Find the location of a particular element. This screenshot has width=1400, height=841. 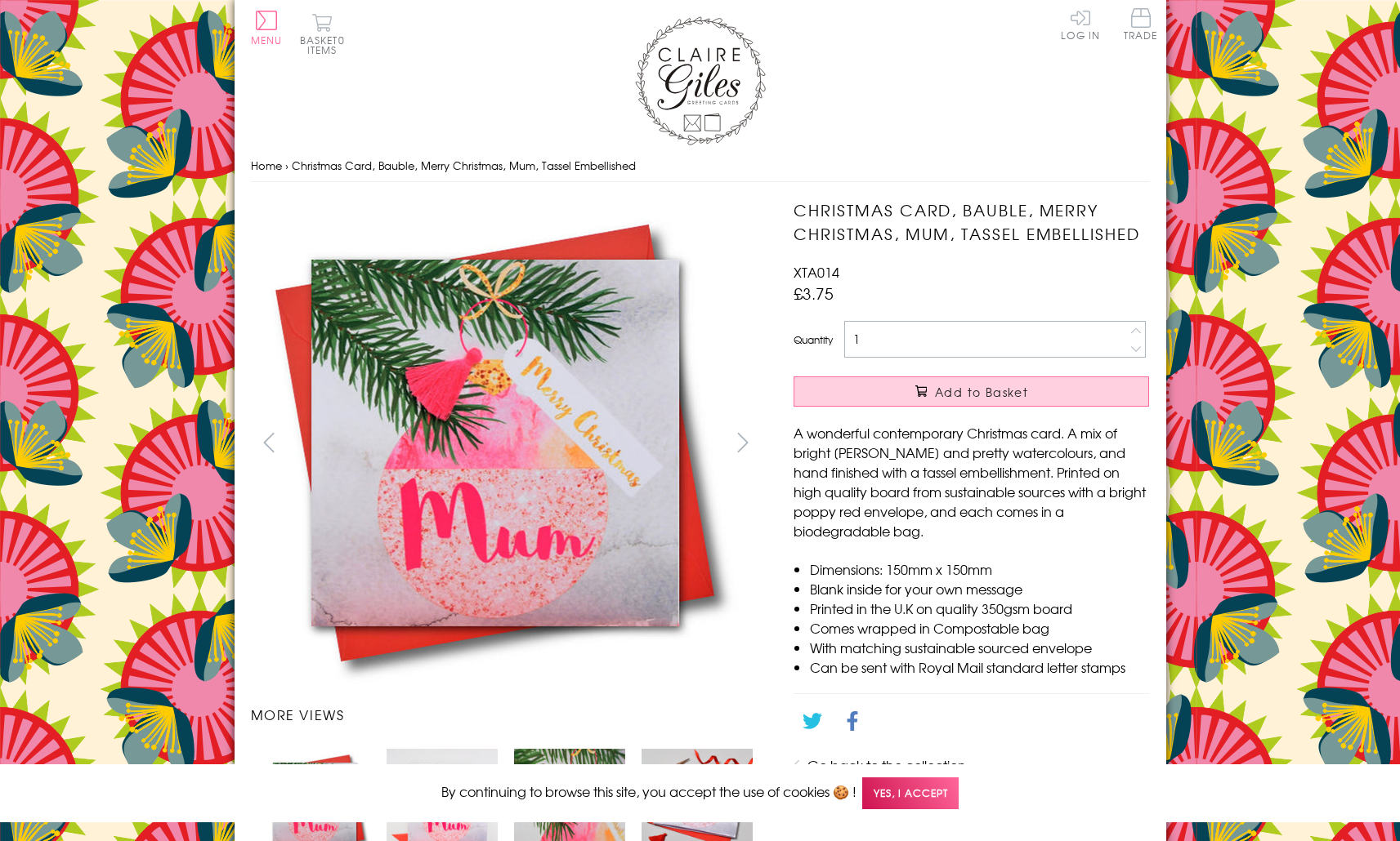

a: Home is located at coordinates (267, 165).